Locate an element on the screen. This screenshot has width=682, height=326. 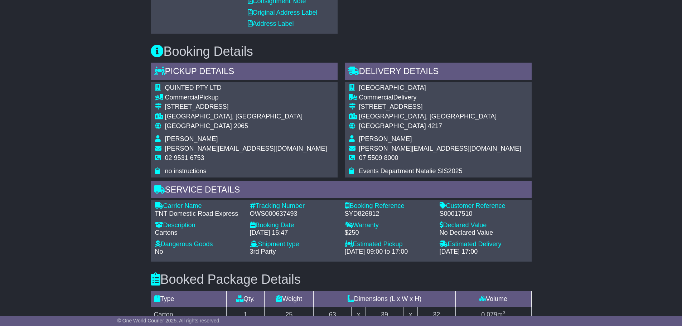
div: $250 is located at coordinates (389, 233).